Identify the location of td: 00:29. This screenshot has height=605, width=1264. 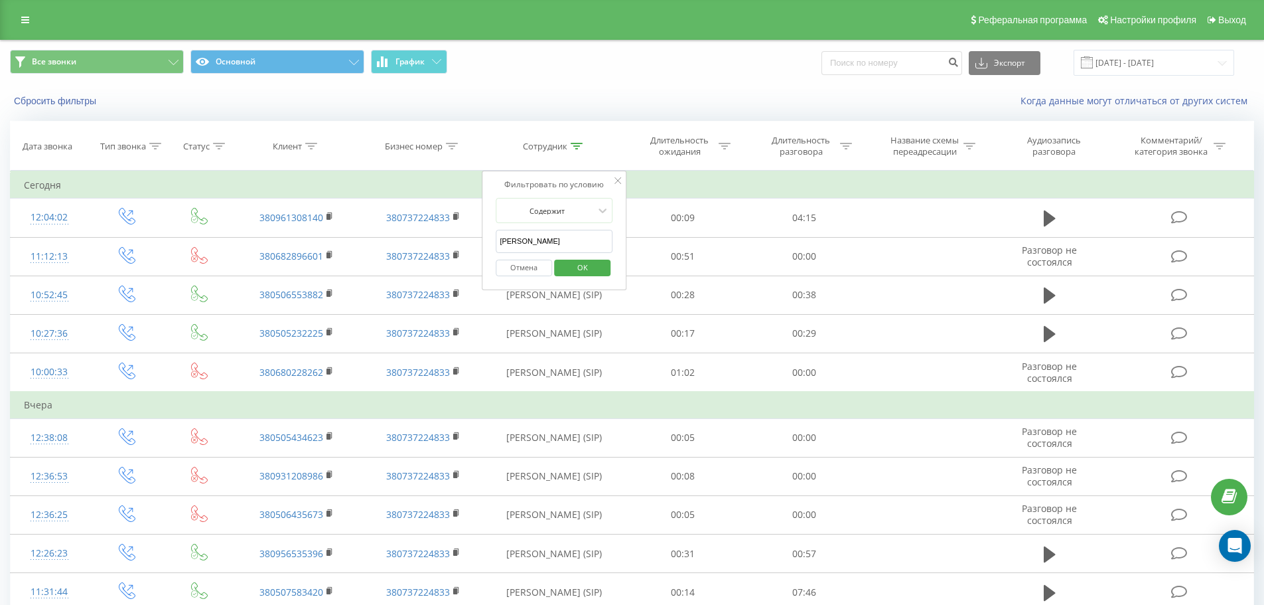
(804, 333).